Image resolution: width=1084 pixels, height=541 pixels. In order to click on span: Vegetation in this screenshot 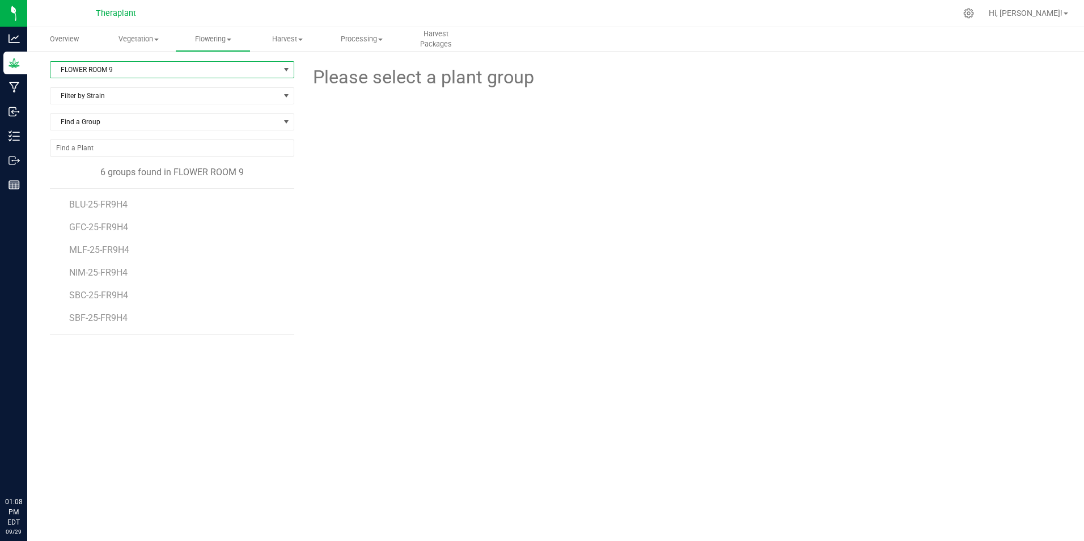, I will do `click(138, 39)`.